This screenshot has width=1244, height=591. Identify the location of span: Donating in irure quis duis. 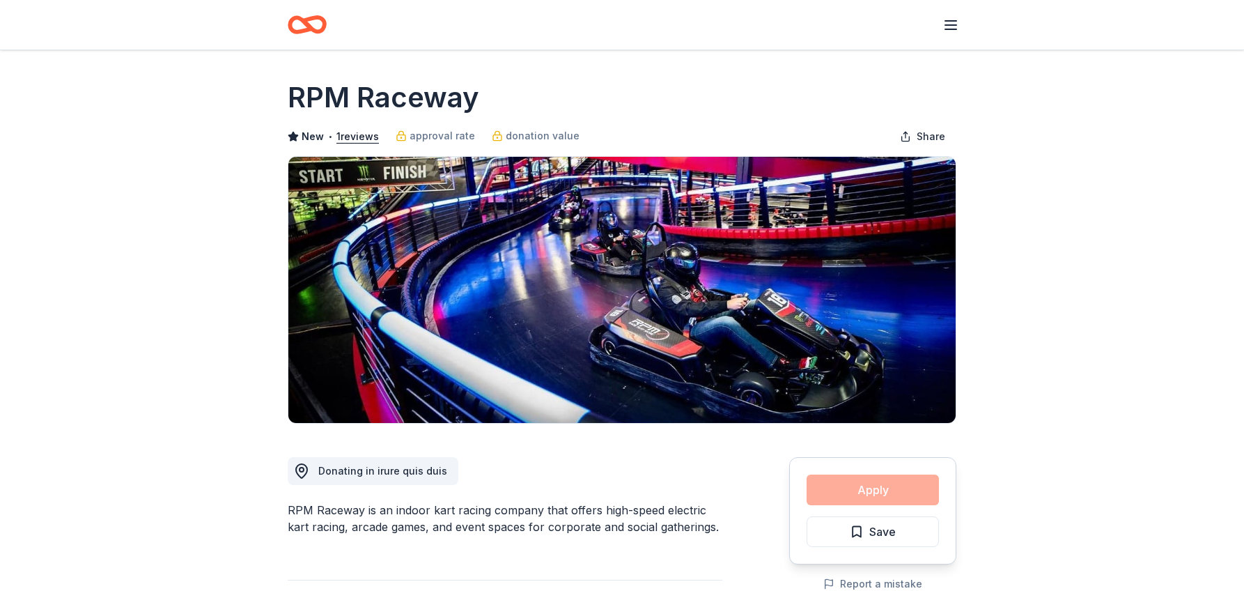
(382, 470).